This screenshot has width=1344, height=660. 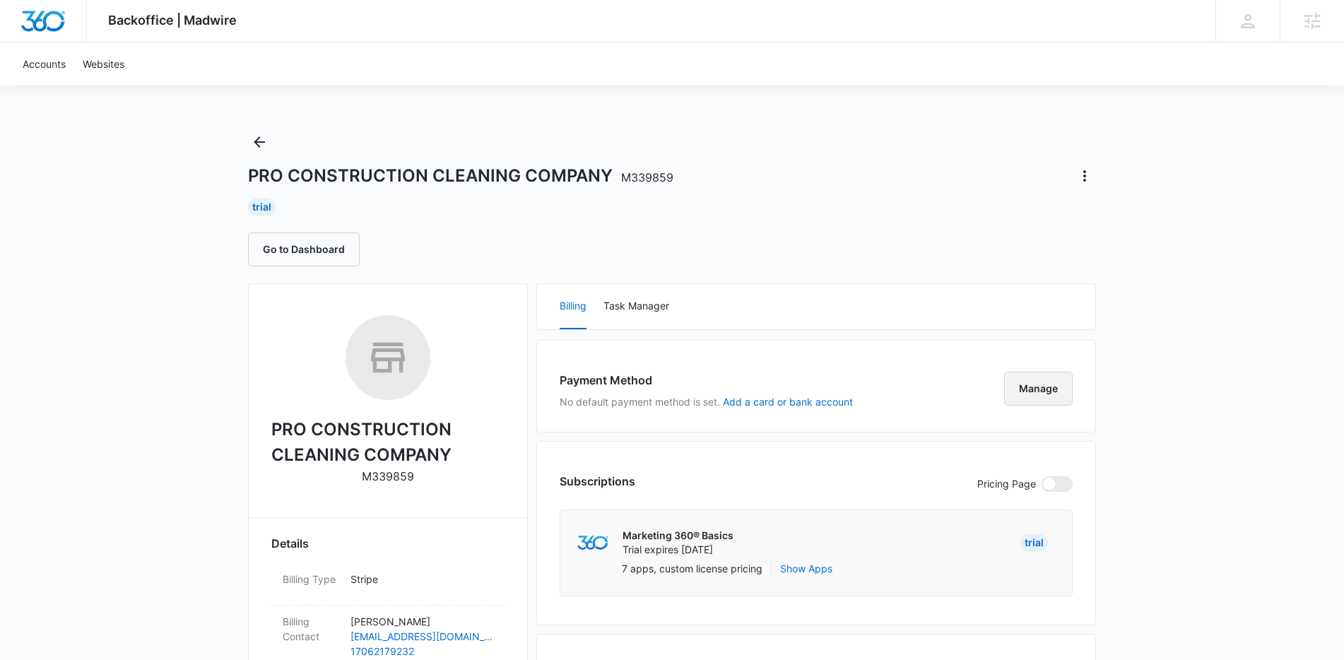 I want to click on dt: Billing Type, so click(x=311, y=579).